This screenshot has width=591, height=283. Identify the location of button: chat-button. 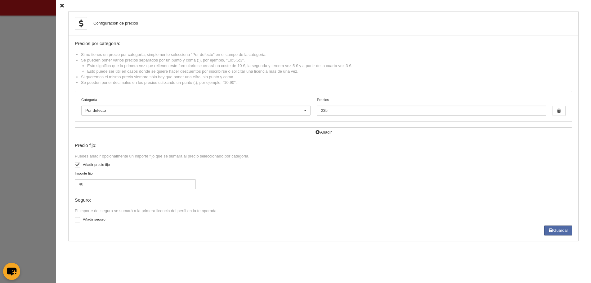
(11, 271).